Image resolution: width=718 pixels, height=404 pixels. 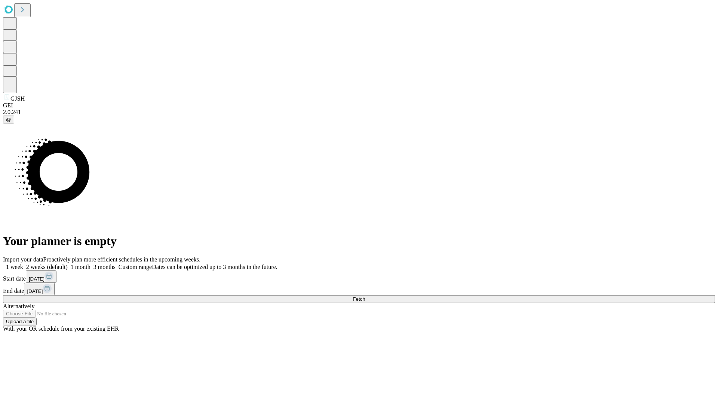 I want to click on h1: Your planner is empty, so click(x=359, y=241).